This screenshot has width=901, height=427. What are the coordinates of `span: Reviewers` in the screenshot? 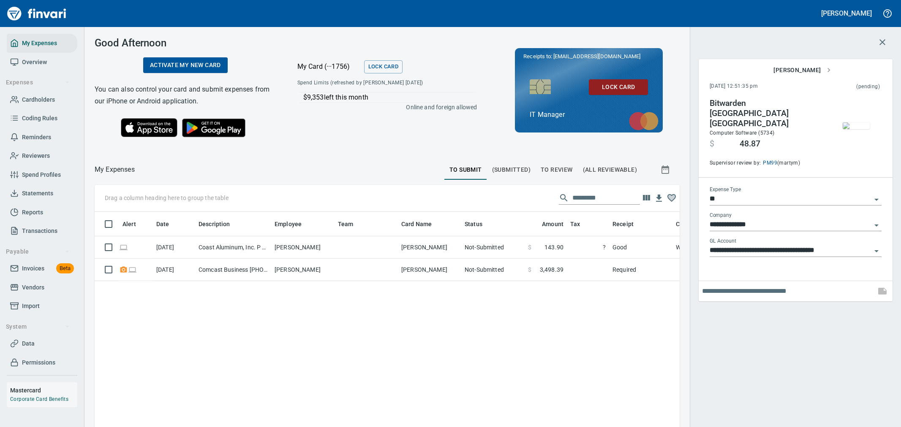 It's located at (36, 156).